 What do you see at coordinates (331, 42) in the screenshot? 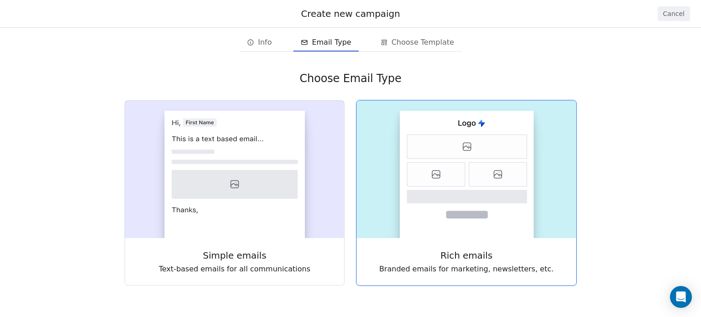
I see `span: Email Type` at bounding box center [331, 42].